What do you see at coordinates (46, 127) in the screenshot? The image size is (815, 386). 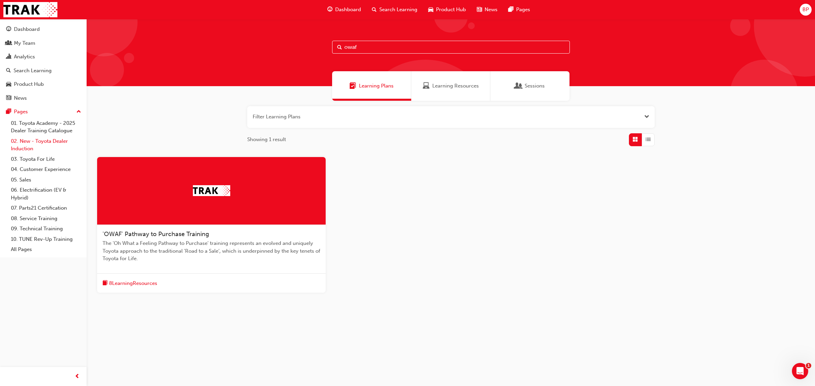 I see `a: 01. Toyota Academy - 2025 Dealer Training Catalogue` at bounding box center [46, 127].